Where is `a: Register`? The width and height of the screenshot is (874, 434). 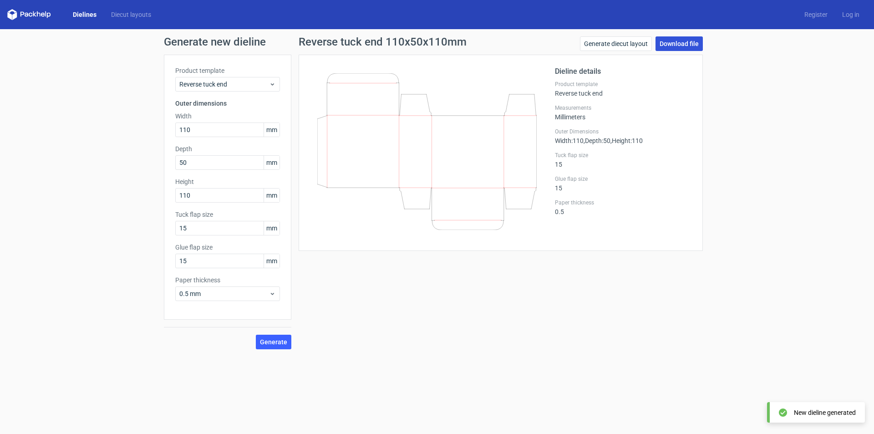
a: Register is located at coordinates (816, 15).